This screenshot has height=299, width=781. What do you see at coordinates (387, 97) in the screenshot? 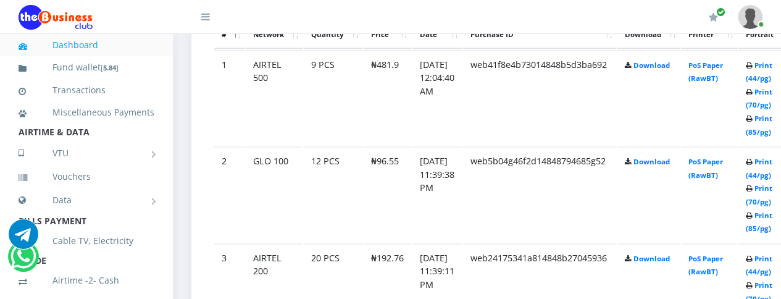
I see `td: ₦481.9` at bounding box center [387, 97].